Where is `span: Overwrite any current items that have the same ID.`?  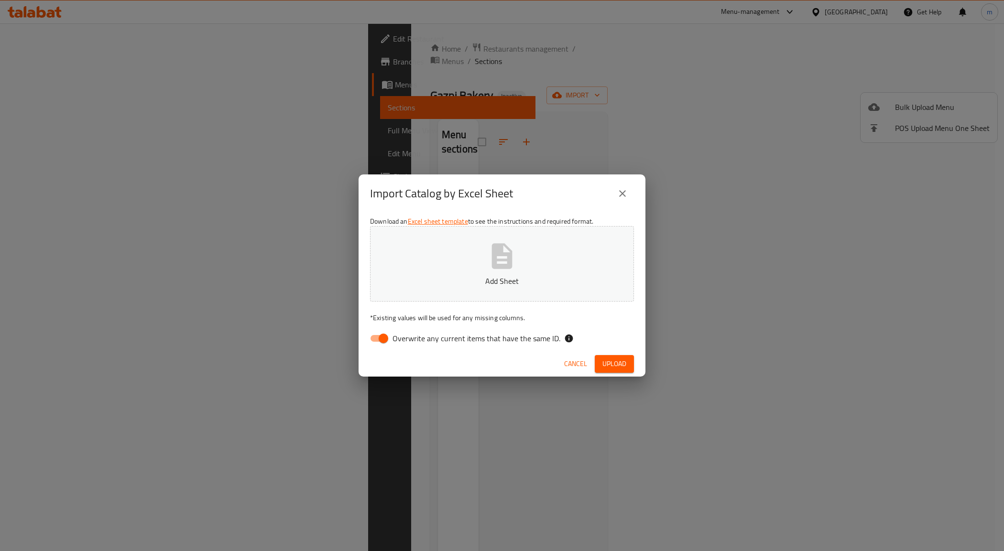
span: Overwrite any current items that have the same ID. is located at coordinates (476, 339).